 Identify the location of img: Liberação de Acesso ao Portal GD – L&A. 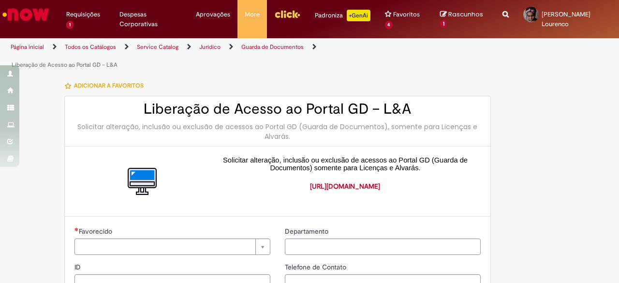
(142, 181).